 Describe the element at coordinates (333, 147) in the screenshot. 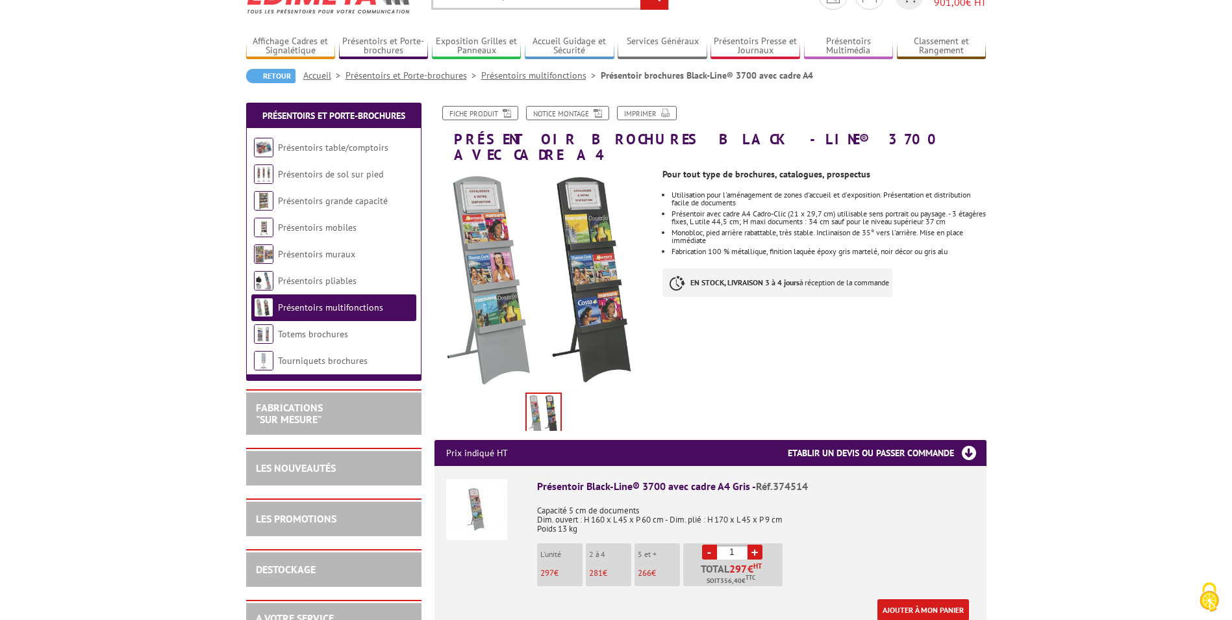

I see `a: Présentoirs table/comptoirs` at that location.